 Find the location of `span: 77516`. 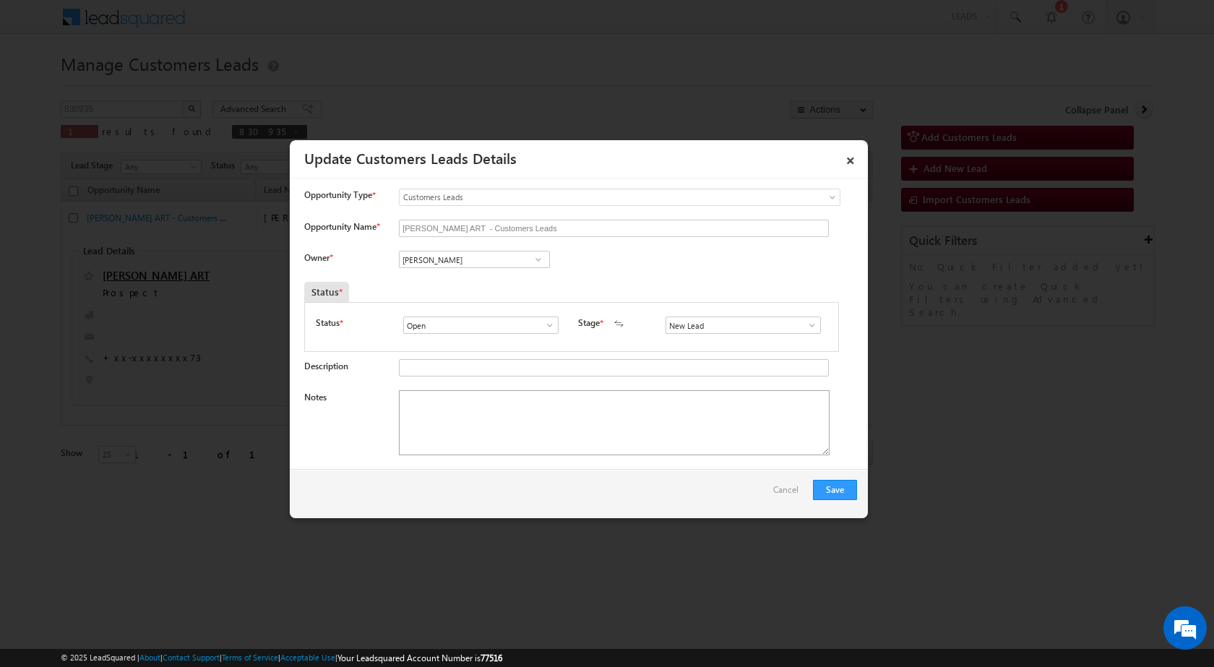

span: 77516 is located at coordinates (491, 658).